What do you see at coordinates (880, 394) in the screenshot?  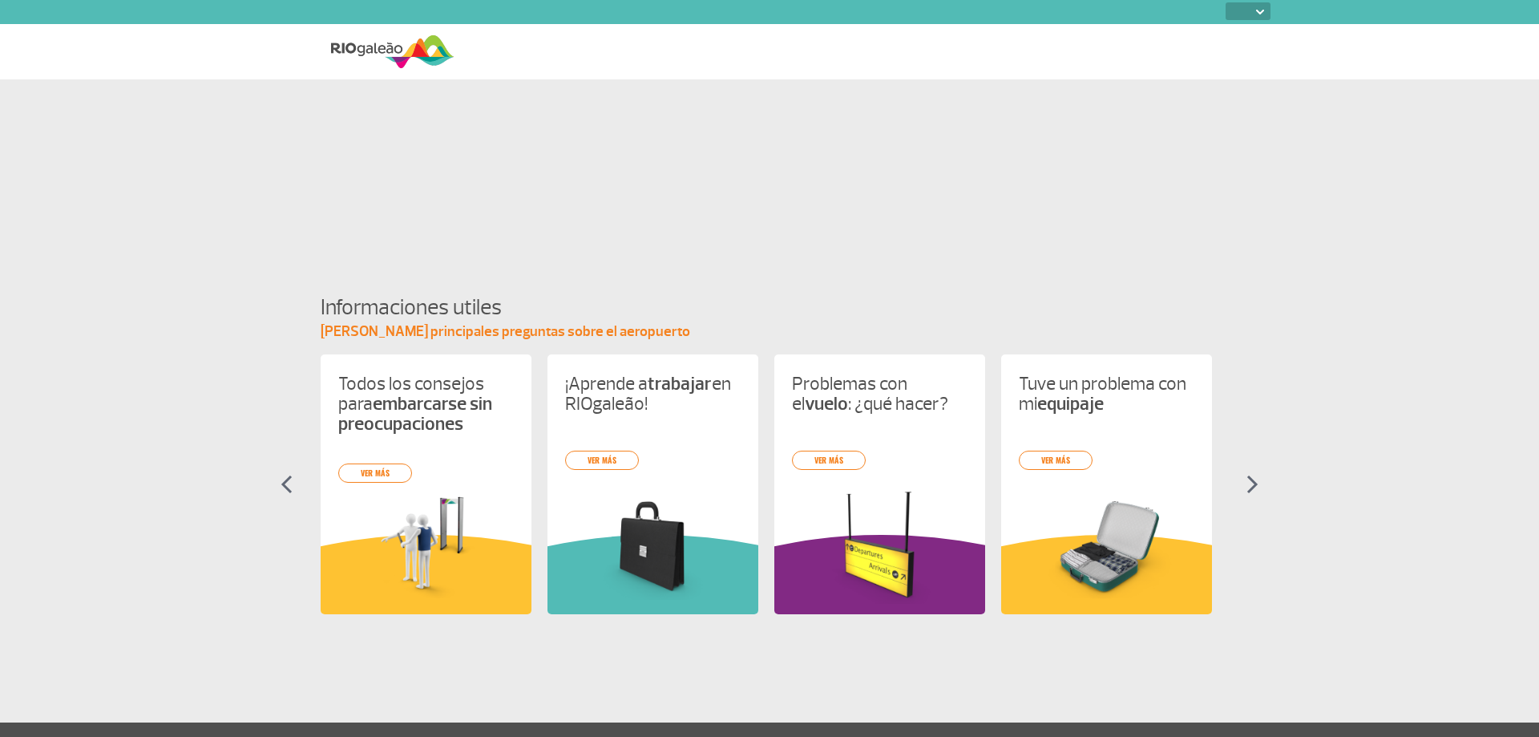 I see `p: Problemas con el : ¿qué hacer?` at bounding box center [880, 394].